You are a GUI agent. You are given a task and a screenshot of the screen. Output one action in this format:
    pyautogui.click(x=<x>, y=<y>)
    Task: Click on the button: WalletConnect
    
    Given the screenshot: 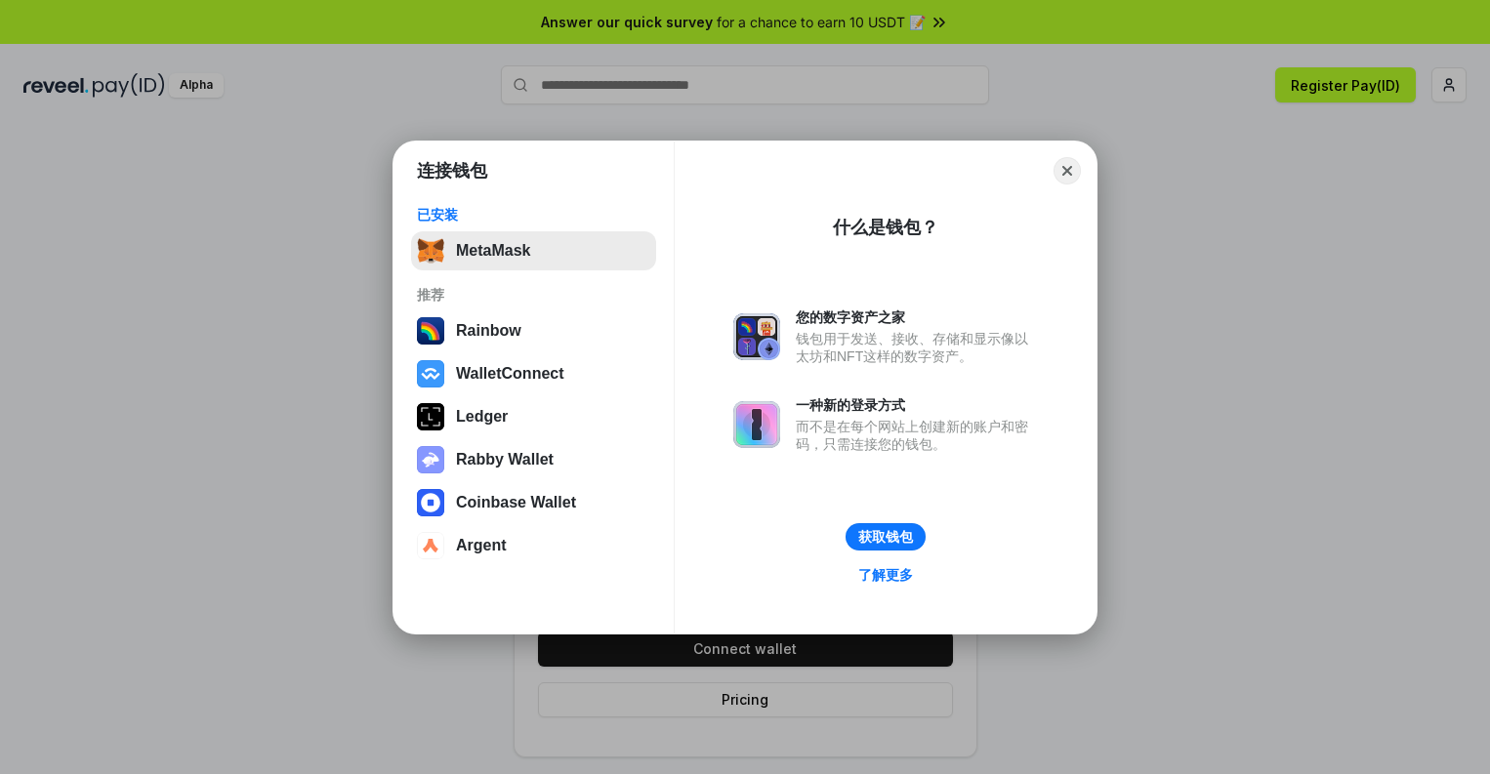 What is the action you would take?
    pyautogui.click(x=533, y=374)
    